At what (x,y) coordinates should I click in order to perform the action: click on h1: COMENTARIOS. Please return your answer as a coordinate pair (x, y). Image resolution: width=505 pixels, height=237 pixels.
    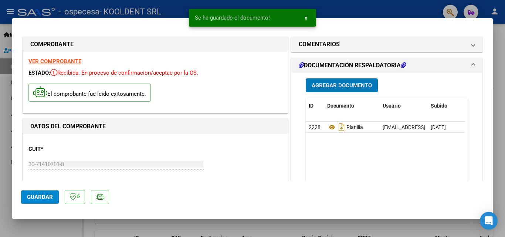
    Looking at the image, I should click on (319, 44).